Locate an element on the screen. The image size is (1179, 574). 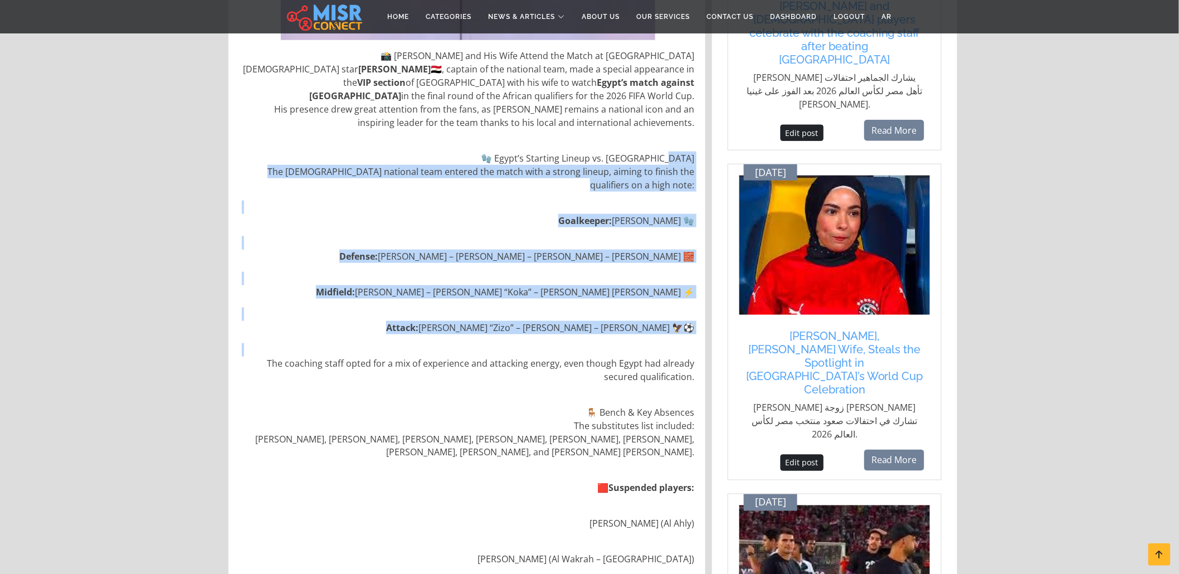
strong: Midfield: is located at coordinates (335, 292).